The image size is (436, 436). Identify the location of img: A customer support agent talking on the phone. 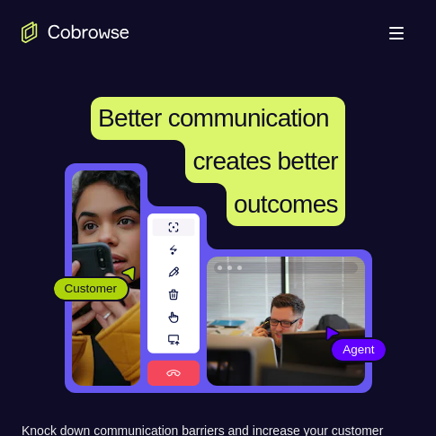
(286, 321).